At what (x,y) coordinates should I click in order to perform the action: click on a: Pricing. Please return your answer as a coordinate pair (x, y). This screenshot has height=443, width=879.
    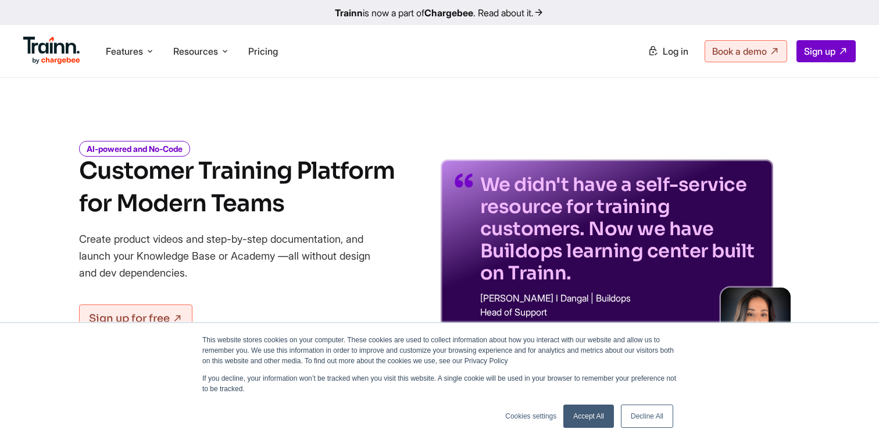
    Looking at the image, I should click on (263, 51).